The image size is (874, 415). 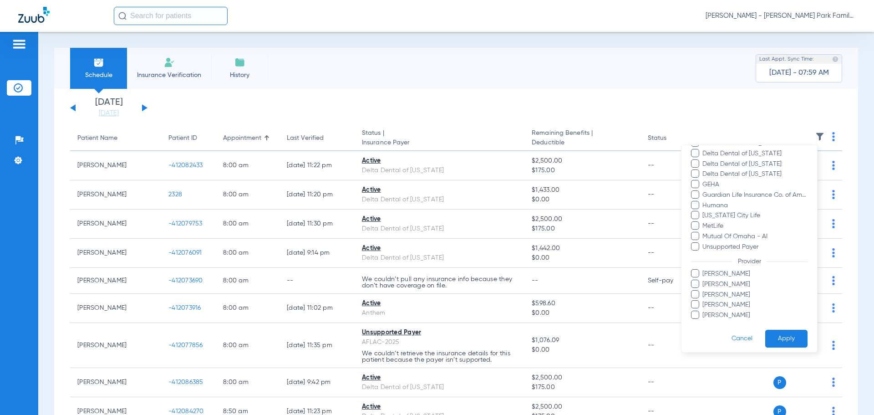 I want to click on span: Unsupported Payer, so click(x=754, y=247).